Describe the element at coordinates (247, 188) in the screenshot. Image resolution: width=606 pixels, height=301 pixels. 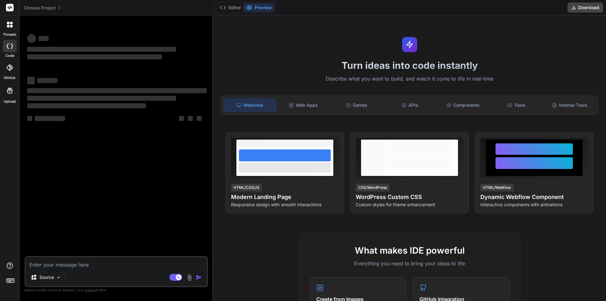
I see `div: HTML/CSS/JS` at that location.